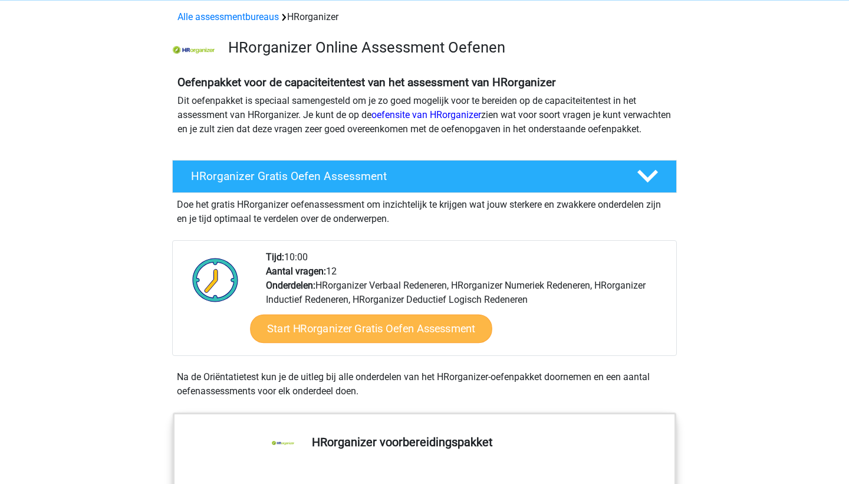 This screenshot has height=484, width=849. Describe the element at coordinates (425, 176) in the screenshot. I see `a: HRorganizer Gratis Oefen Assessment` at that location.